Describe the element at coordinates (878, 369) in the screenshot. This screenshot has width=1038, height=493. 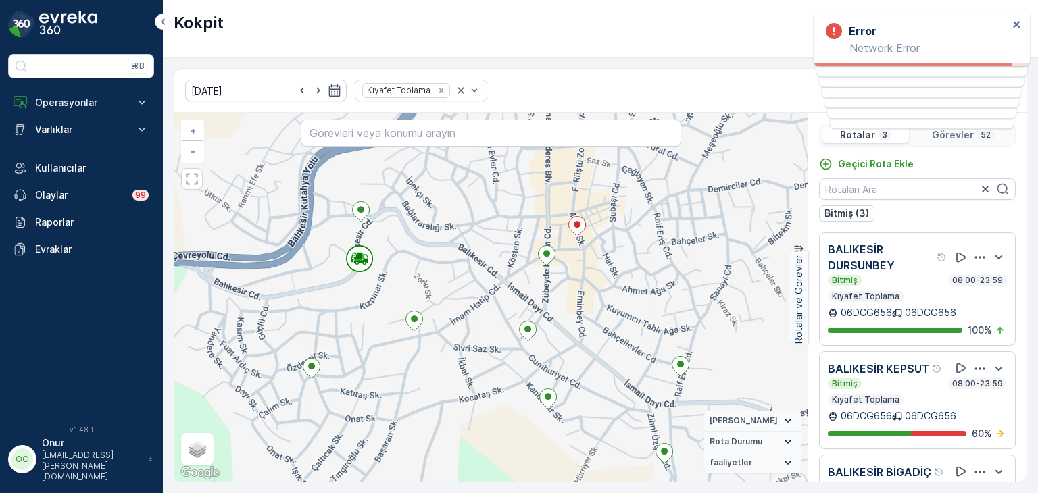
I see `p: BALIKESİR KEPSUT` at that location.